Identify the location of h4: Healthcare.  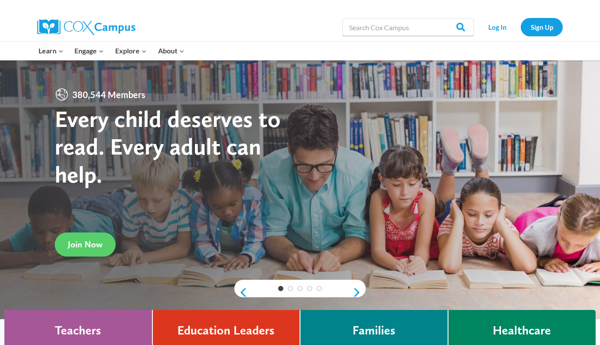
(522, 331).